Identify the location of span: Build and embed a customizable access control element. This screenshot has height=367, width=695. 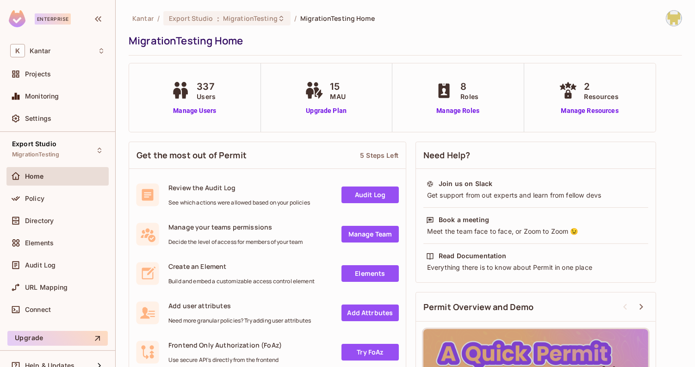
(241, 281).